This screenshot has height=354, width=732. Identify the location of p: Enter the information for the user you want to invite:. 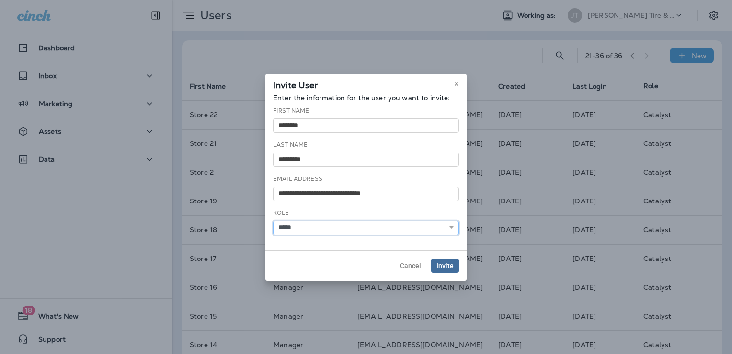
(366, 98).